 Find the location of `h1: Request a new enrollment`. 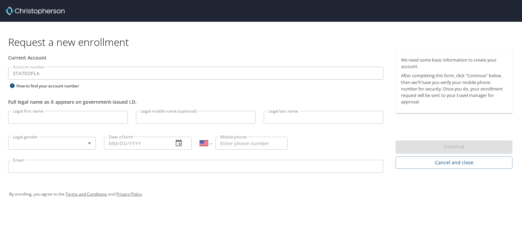

h1: Request a new enrollment is located at coordinates (263, 42).